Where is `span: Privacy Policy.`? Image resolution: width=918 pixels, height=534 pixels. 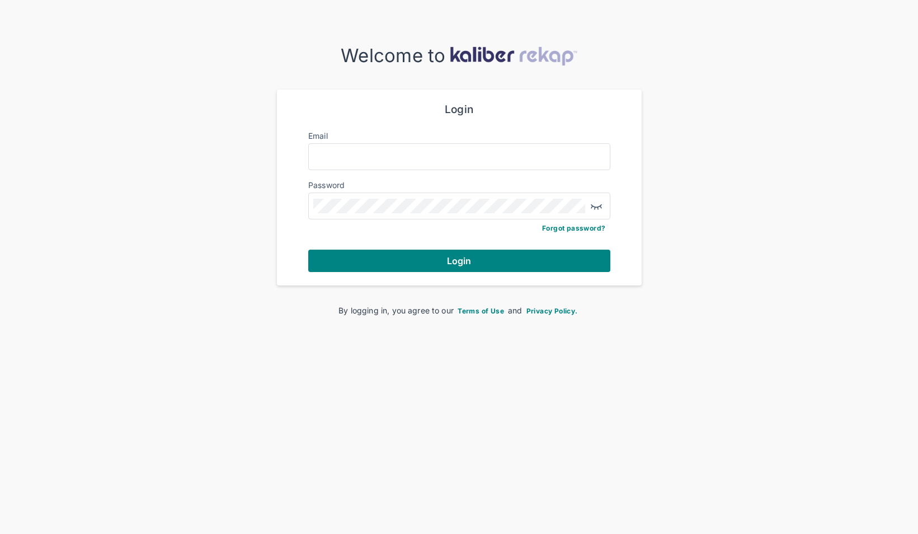 span: Privacy Policy. is located at coordinates (552, 311).